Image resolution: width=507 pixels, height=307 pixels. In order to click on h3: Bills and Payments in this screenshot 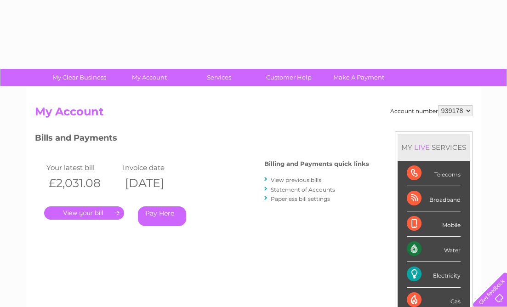, I will do `click(202, 139)`.